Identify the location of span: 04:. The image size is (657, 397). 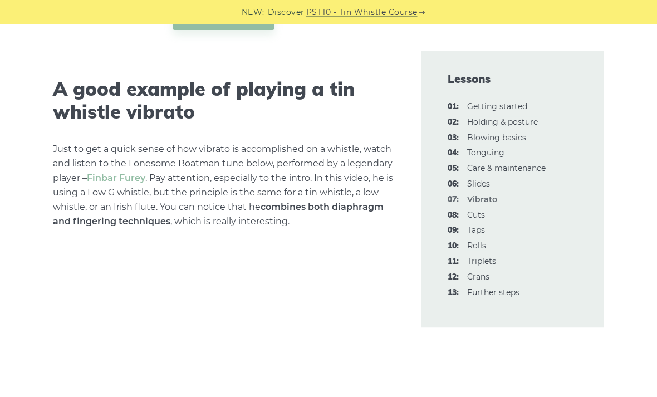
(453, 153).